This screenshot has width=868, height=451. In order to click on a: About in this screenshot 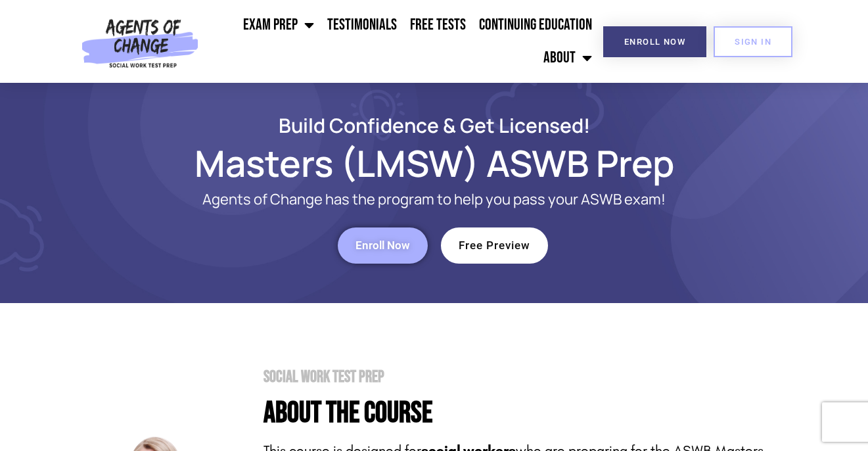, I will do `click(568, 58)`.